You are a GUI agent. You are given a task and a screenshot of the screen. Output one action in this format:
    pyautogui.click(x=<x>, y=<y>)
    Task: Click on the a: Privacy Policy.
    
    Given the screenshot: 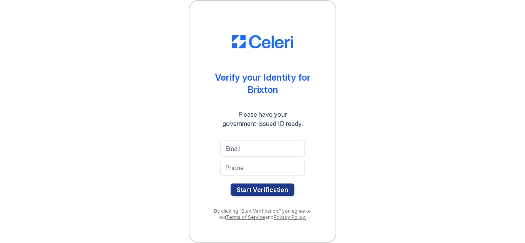 What is the action you would take?
    pyautogui.click(x=290, y=217)
    